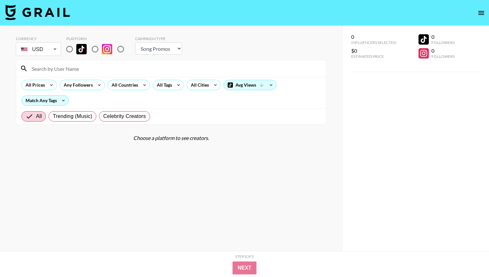 The width and height of the screenshot is (489, 277). What do you see at coordinates (244, 268) in the screenshot?
I see `button: Next` at bounding box center [244, 268].